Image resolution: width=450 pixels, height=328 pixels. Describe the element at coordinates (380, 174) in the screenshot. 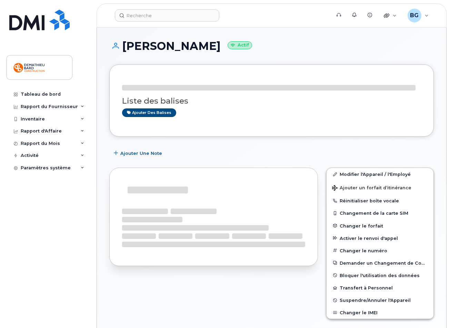

I see `a: Modifier l'Appareil / l'Employé` at that location.